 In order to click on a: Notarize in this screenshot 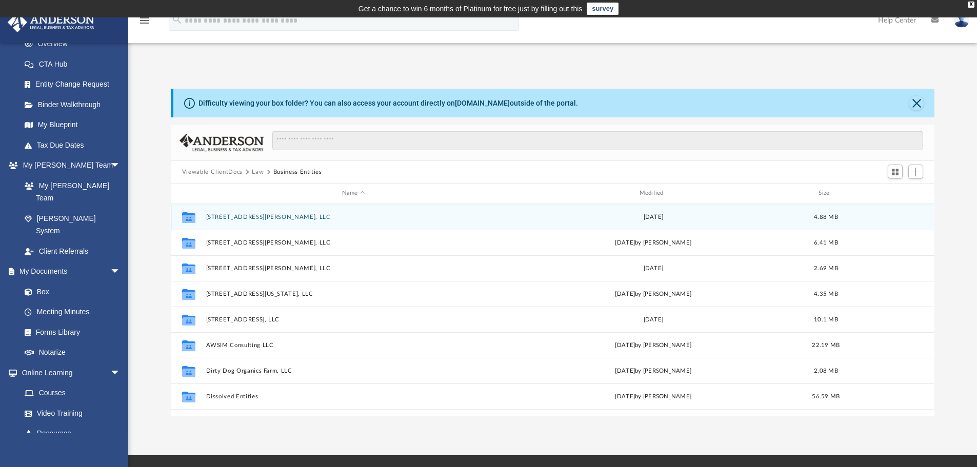, I will do `click(72, 353)`.